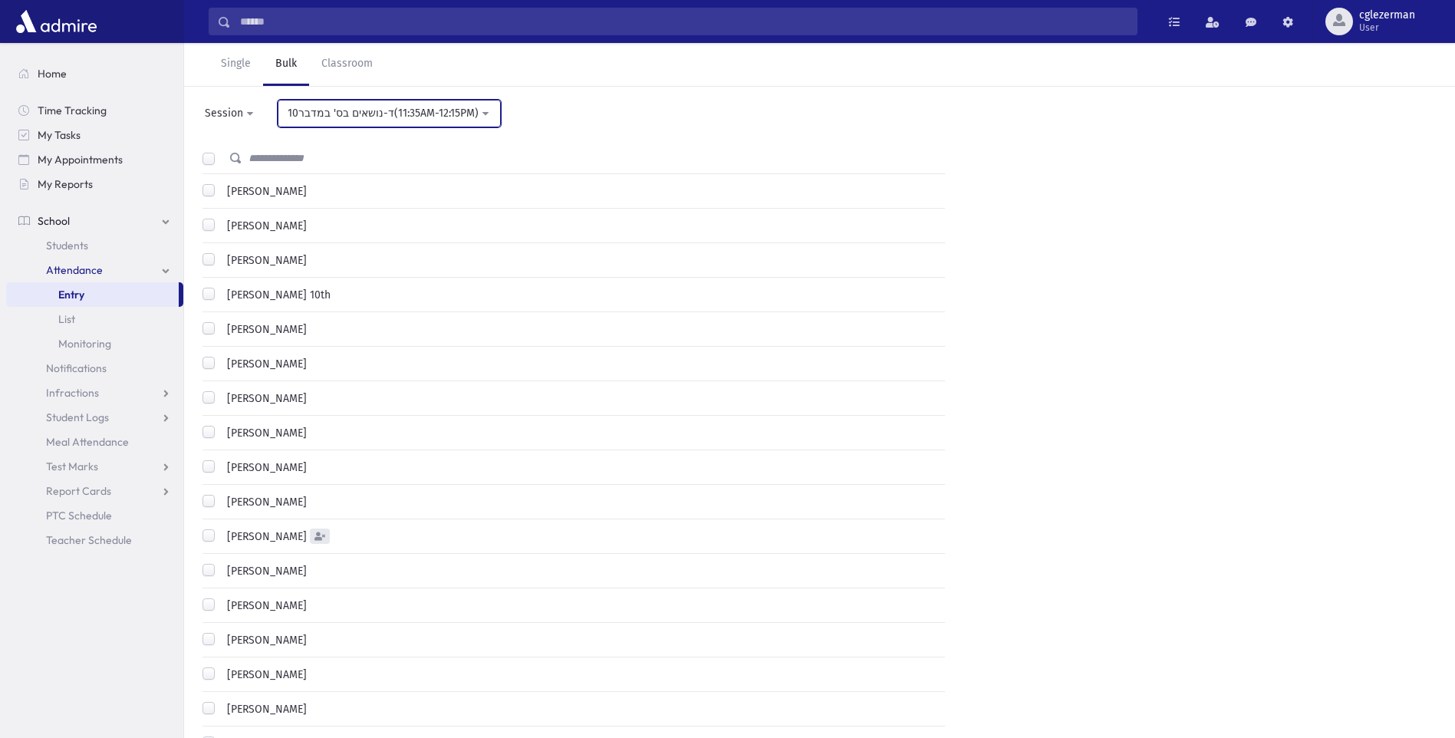 This screenshot has height=738, width=1455. I want to click on span: Notifications, so click(76, 368).